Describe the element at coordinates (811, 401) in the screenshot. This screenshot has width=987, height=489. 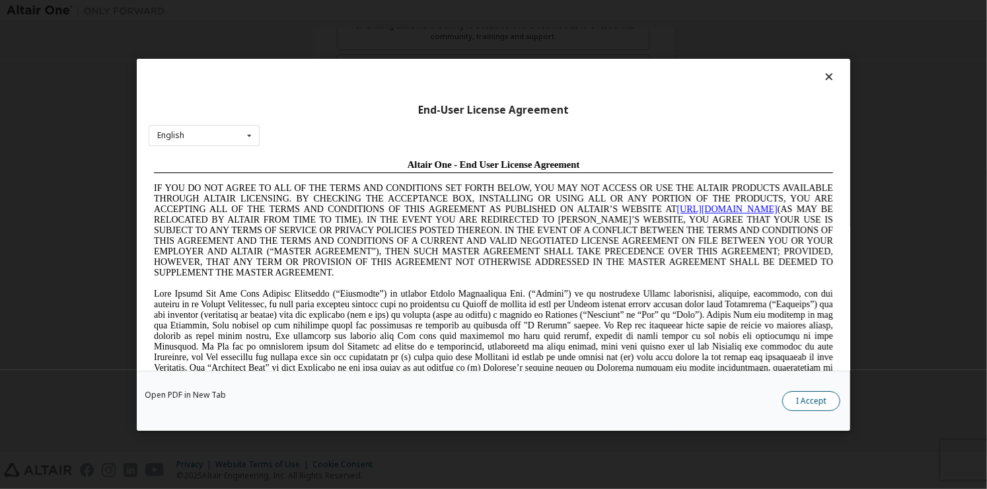
I see `button: I Accept` at that location.